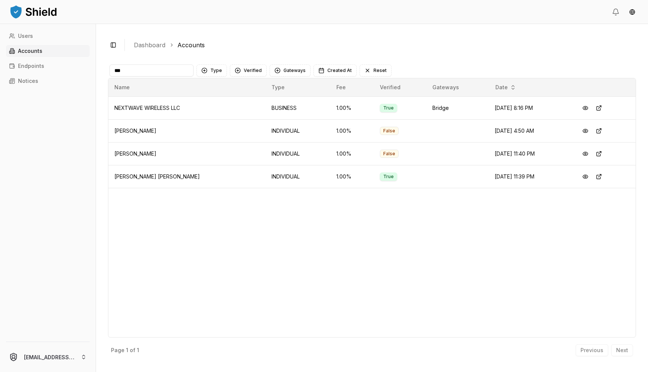 The width and height of the screenshot is (648, 372). What do you see at coordinates (212, 71) in the screenshot?
I see `button: Type` at bounding box center [212, 71].